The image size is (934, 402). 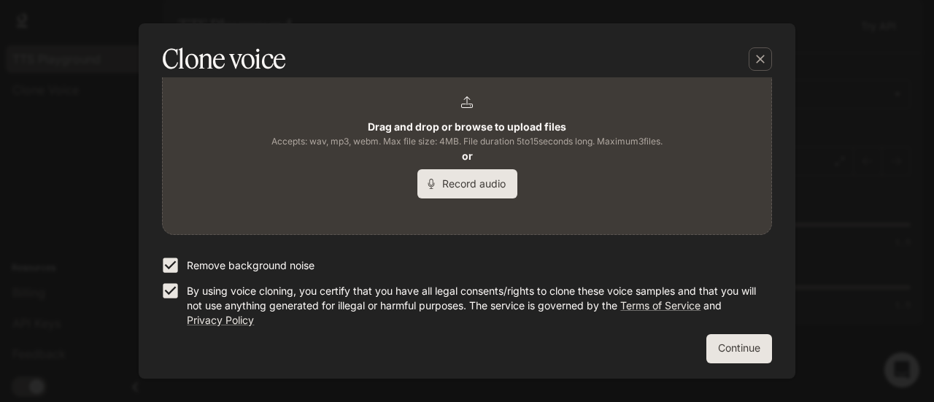 I want to click on b: or, so click(x=467, y=156).